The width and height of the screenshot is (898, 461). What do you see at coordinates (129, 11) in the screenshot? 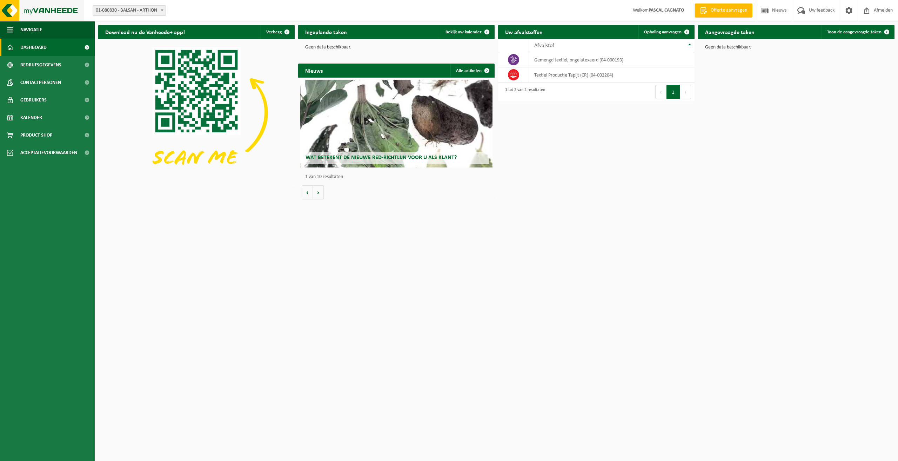
I see `span: 01-080830 - BALSAN - ARTHON` at bounding box center [129, 11].